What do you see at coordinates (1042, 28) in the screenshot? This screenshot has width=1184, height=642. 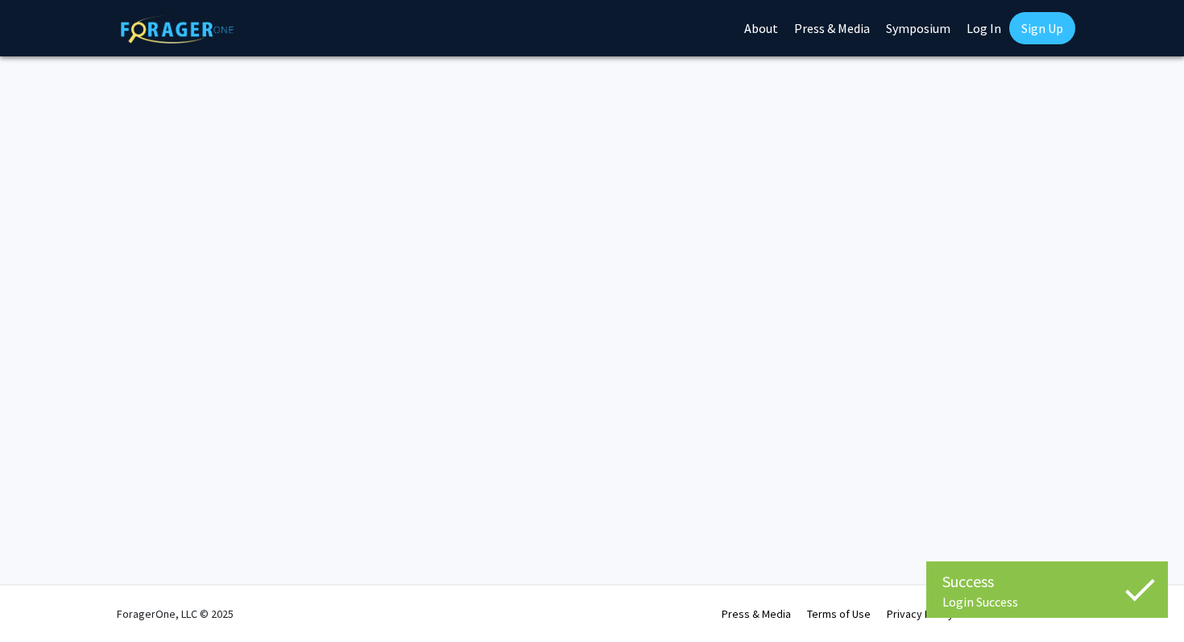 I see `a: Sign Up` at bounding box center [1042, 28].